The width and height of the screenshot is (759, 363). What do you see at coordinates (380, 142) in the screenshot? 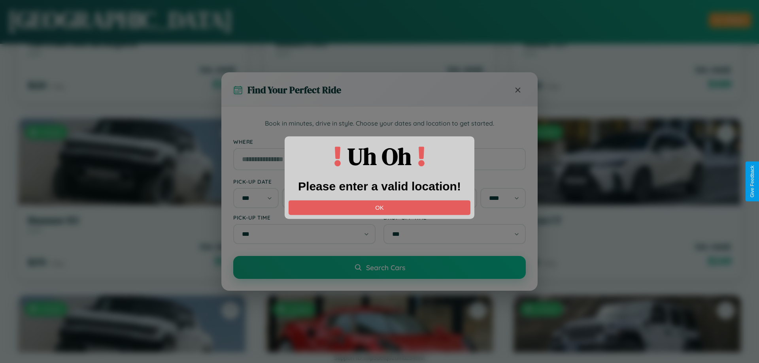
I see `label: Where` at bounding box center [380, 142].